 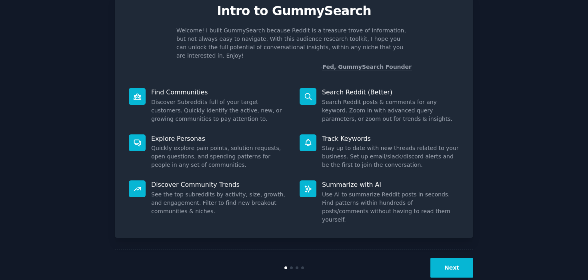 I want to click on dd: Search Reddit posts & comments for any keyword. Zoom in with advanced query parameters, or zoom o..., so click(x=390, y=110).